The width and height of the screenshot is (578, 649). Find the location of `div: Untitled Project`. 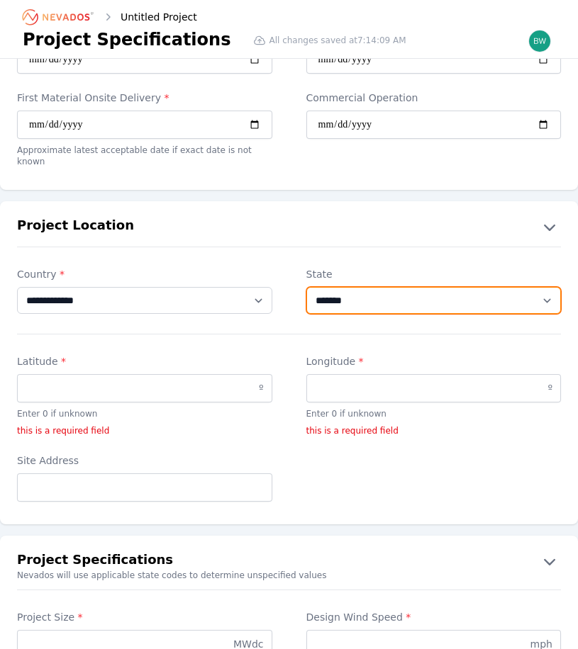

div: Untitled Project is located at coordinates (149, 17).